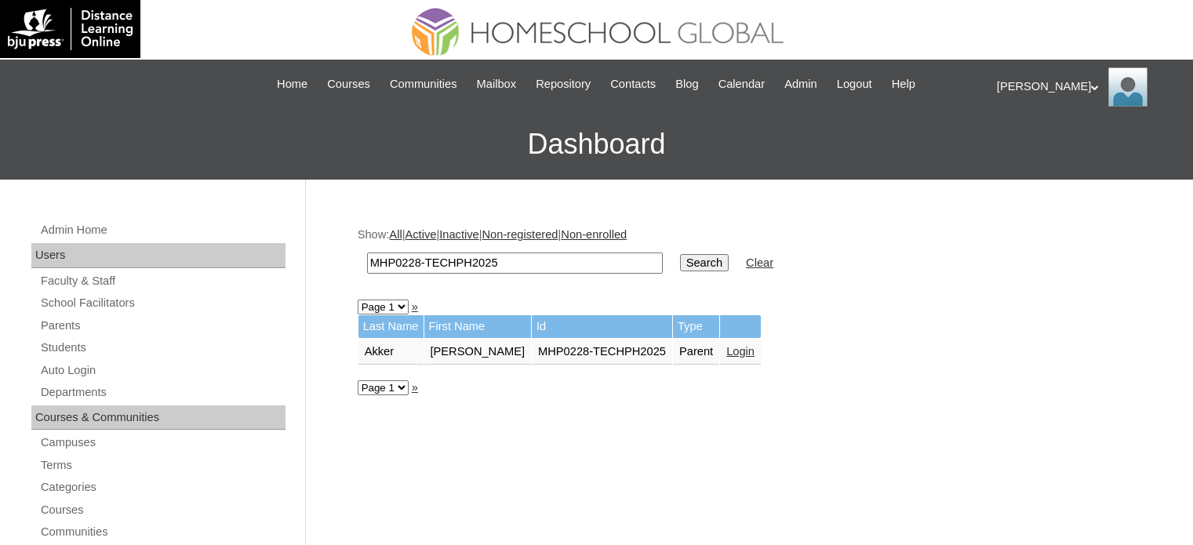 This screenshot has height=545, width=1193. Describe the element at coordinates (594, 234) in the screenshot. I see `a: Non-enrolled` at that location.